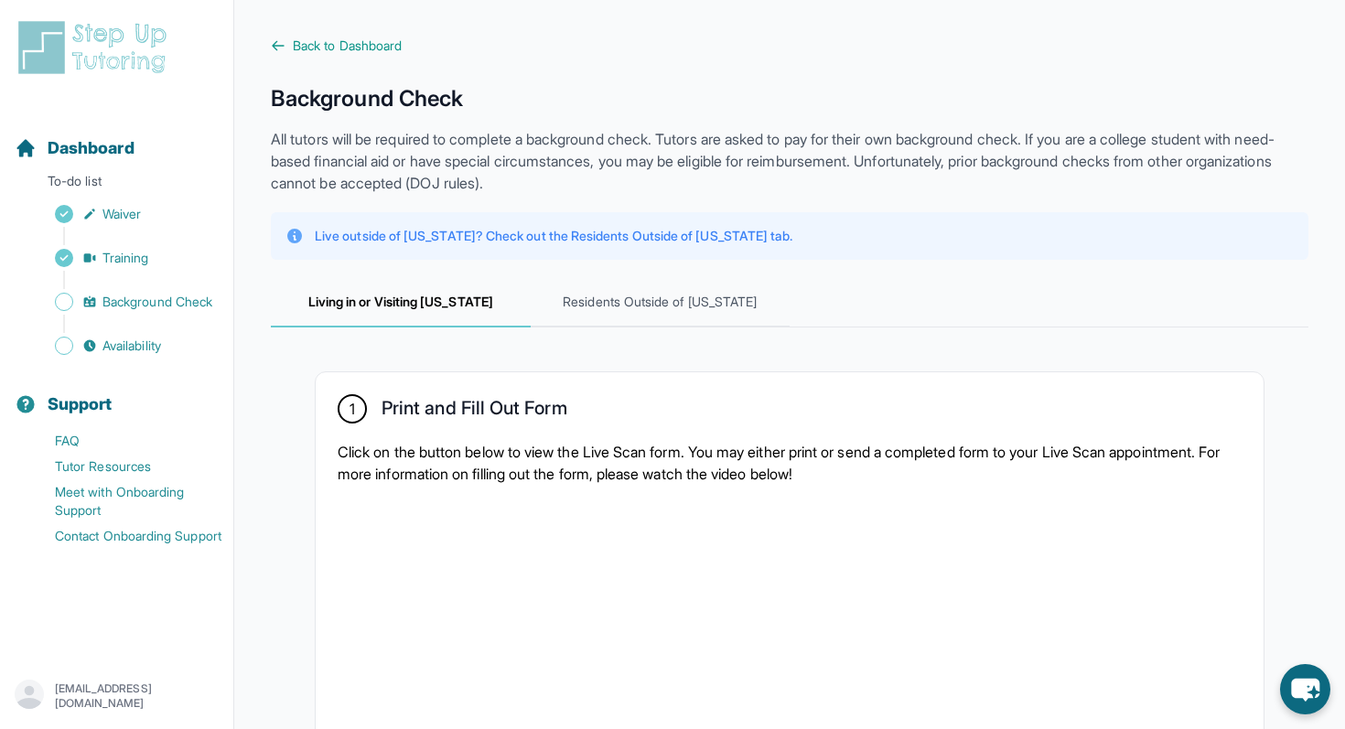 Image resolution: width=1345 pixels, height=729 pixels. What do you see at coordinates (790, 46) in the screenshot?
I see `a: Back to Dashboard` at bounding box center [790, 46].